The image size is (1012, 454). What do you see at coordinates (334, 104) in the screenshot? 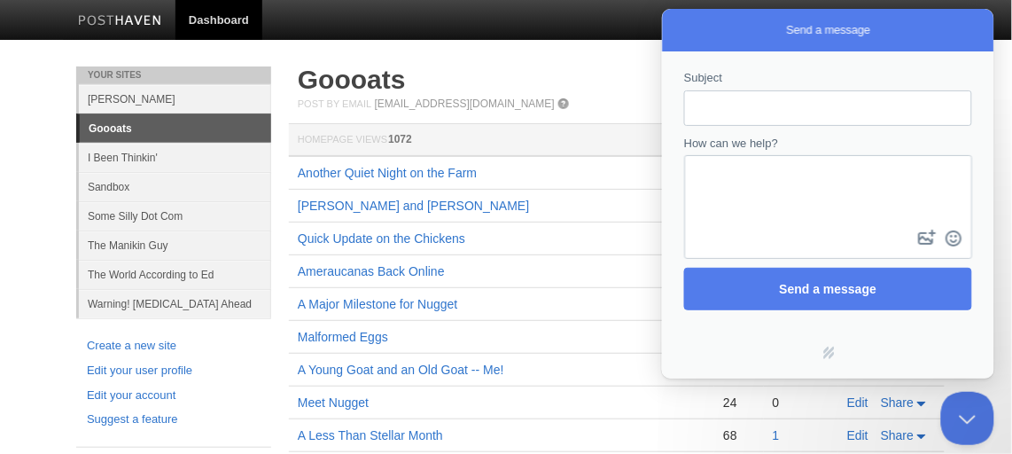
I see `span: Post by Email` at bounding box center [334, 104].